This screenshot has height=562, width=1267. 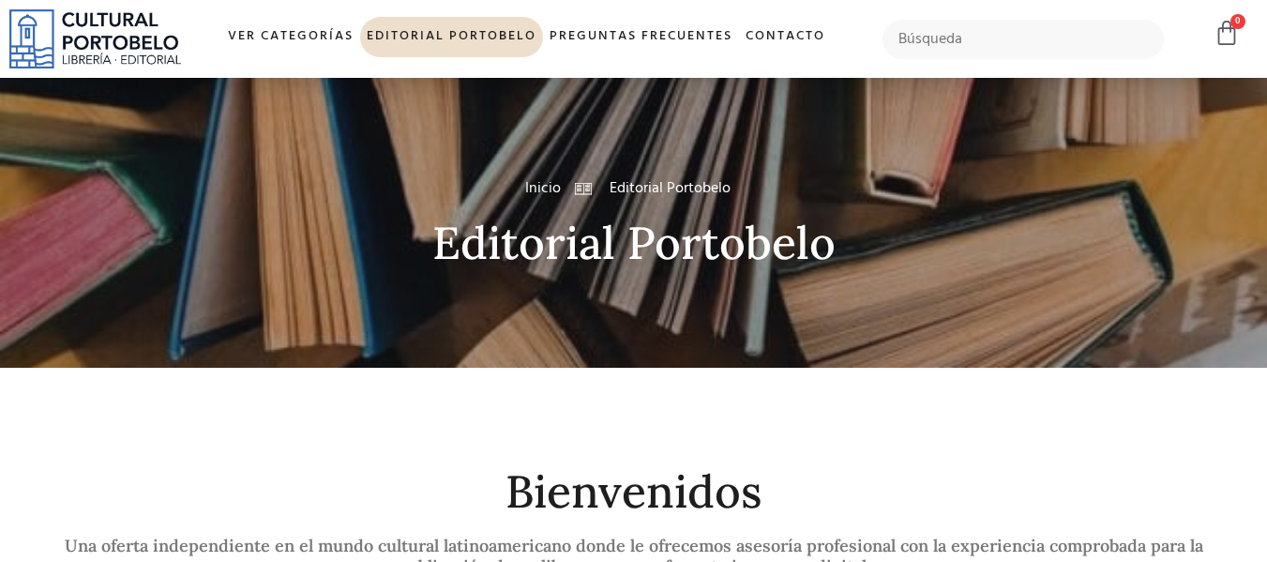 What do you see at coordinates (1227, 33) in the screenshot?
I see `a: 0` at bounding box center [1227, 33].